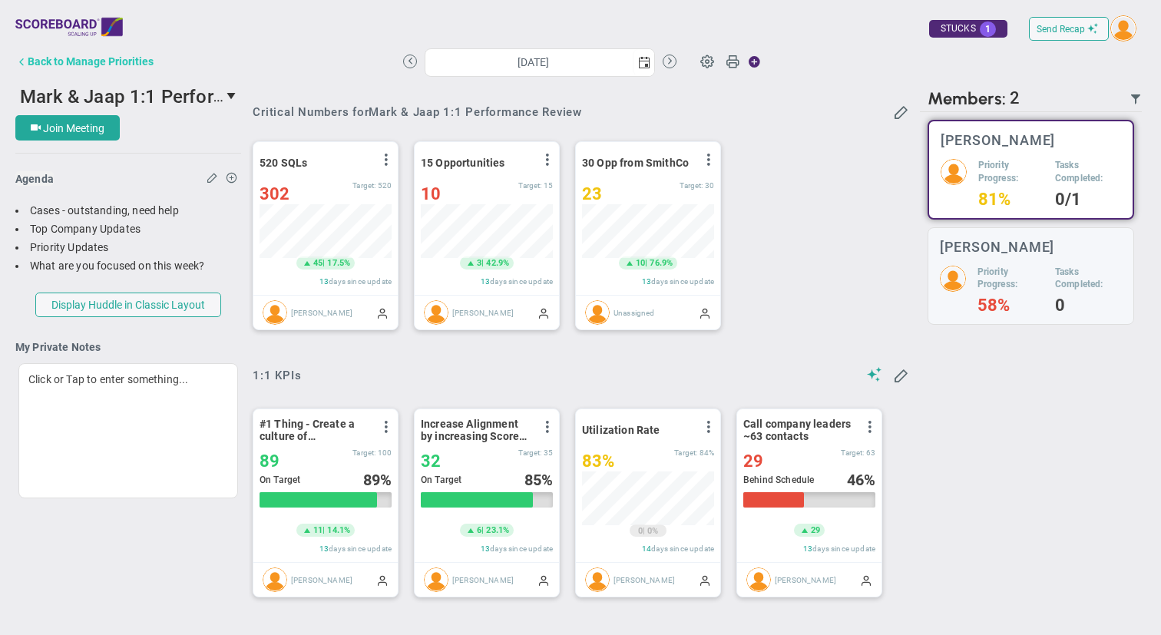  What do you see at coordinates (315, 430) in the screenshot?
I see `span: #1 Thing - Create a culture of Transparency resulting in an eNPS score increase of 10` at bounding box center [315, 430].